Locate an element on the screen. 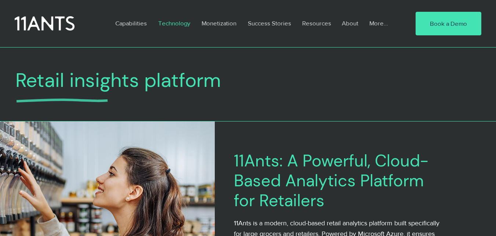 The width and height of the screenshot is (496, 236). a: Capabilities is located at coordinates (131, 23).